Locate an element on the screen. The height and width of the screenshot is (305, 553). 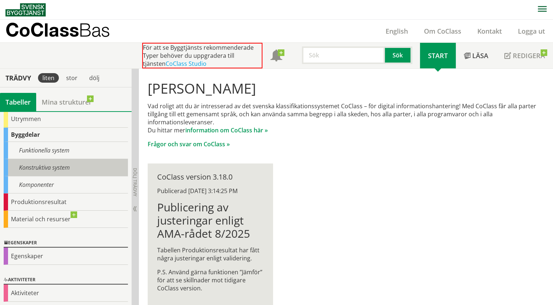
span: Redigera is located at coordinates (529, 56).